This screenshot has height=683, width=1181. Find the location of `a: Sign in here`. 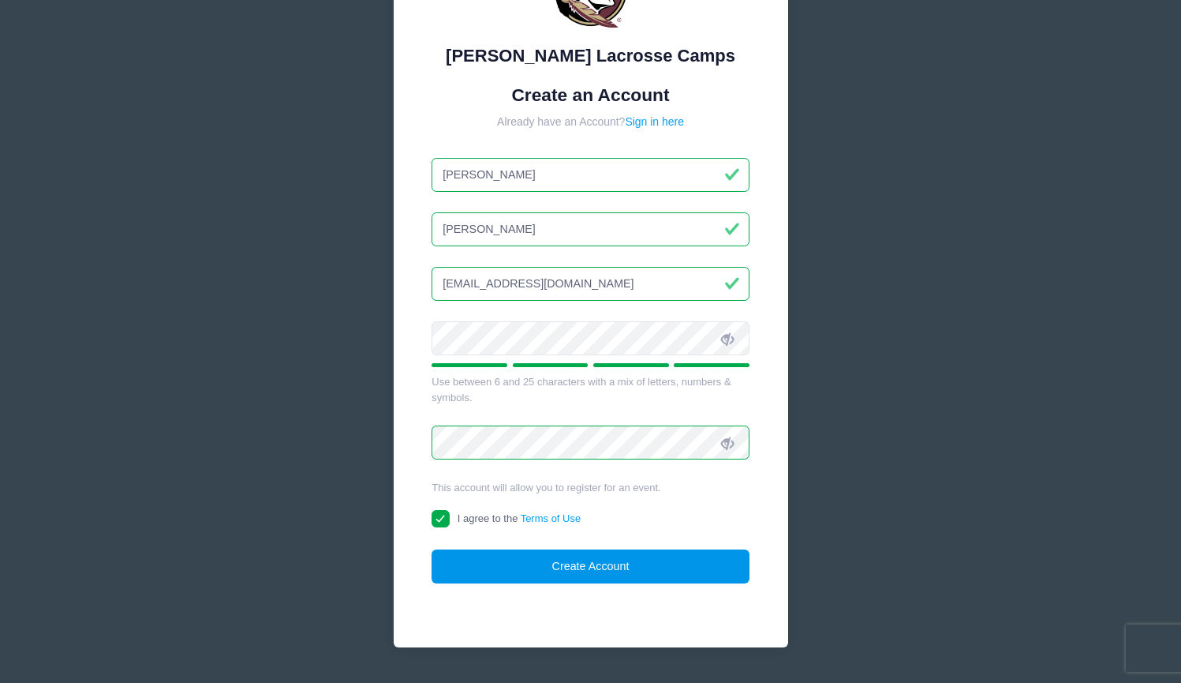

a: Sign in here is located at coordinates (654, 122).